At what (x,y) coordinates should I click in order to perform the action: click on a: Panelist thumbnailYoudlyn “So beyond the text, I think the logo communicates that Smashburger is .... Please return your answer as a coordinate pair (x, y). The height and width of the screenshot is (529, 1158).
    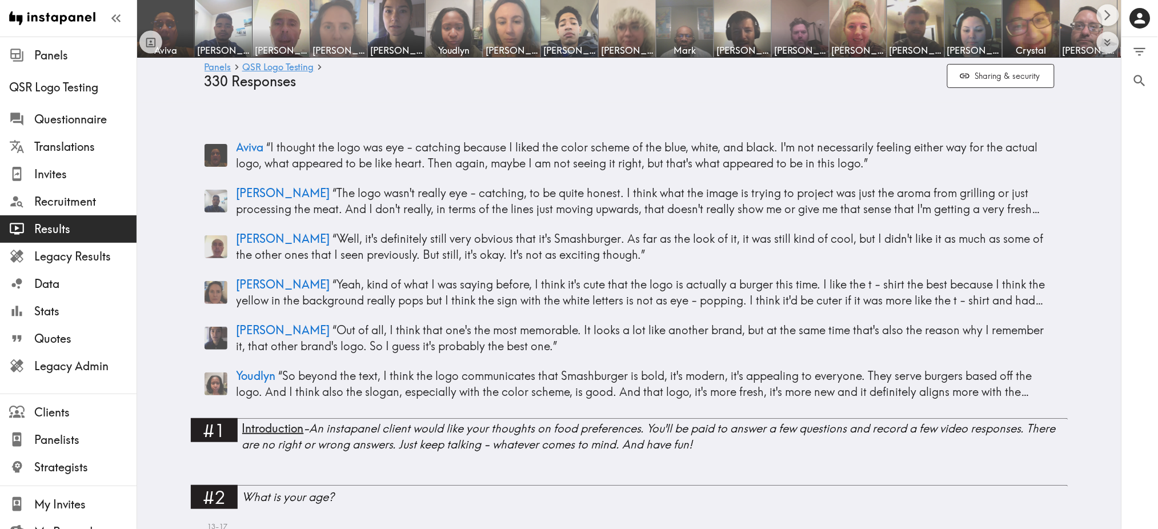
    Looking at the image, I should click on (630, 384).